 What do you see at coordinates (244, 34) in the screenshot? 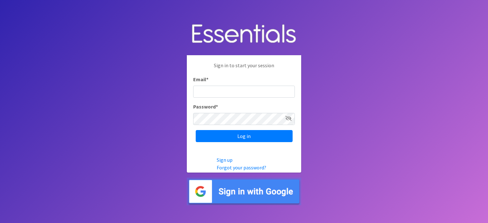
I see `img: Human Essentials` at bounding box center [244, 34].